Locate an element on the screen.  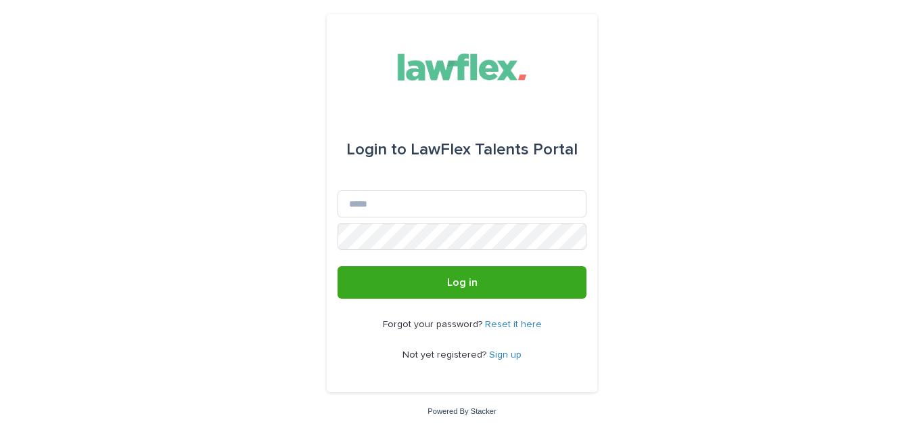
span: Login to is located at coordinates (376, 150).